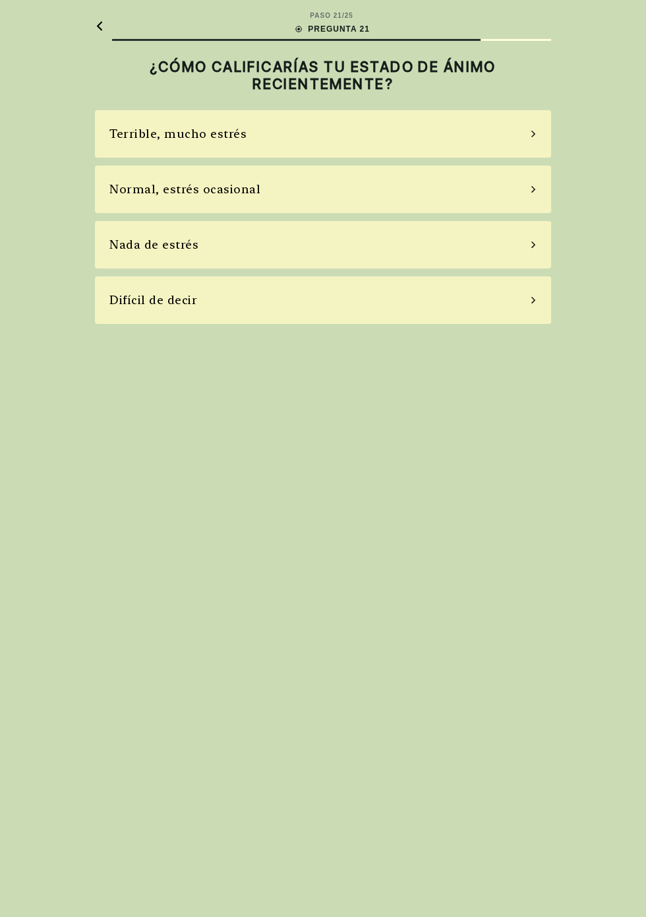  What do you see at coordinates (332, 29) in the screenshot?
I see `div: PREGUNTA 21` at bounding box center [332, 29].